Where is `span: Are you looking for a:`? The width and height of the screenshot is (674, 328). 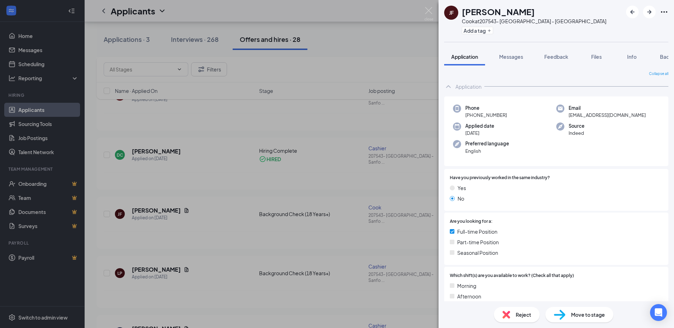 span: Are you looking for a: is located at coordinates (471, 222).